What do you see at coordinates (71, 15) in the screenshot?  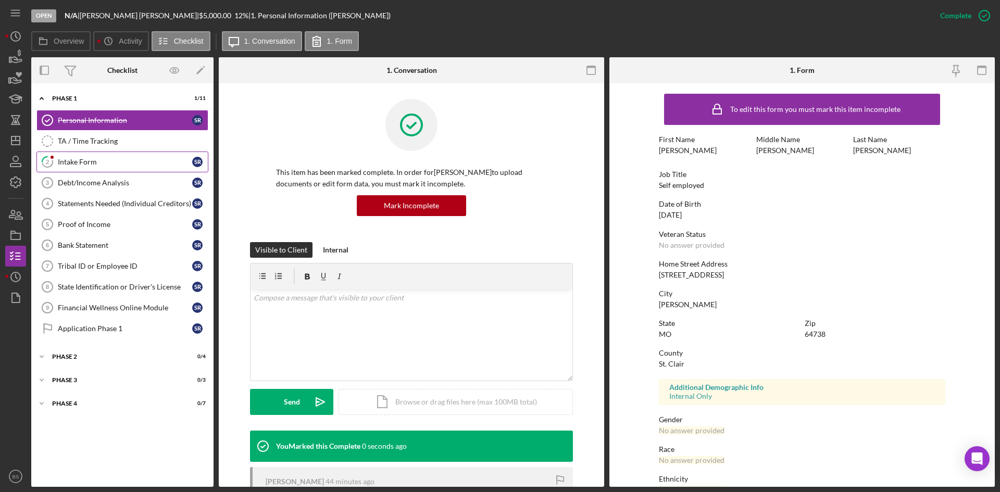 I see `b: N/A` at bounding box center [71, 15].